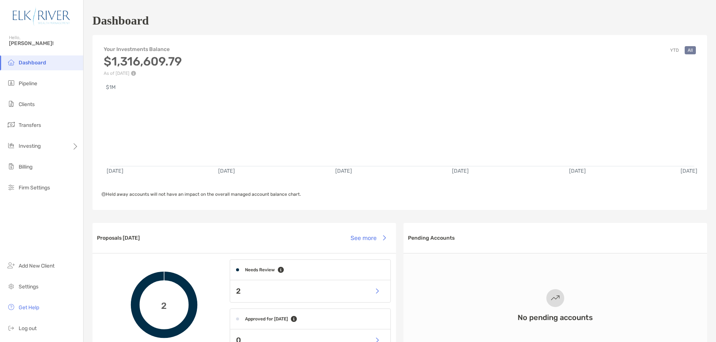 This screenshot has height=342, width=716. I want to click on button: All, so click(690, 50).